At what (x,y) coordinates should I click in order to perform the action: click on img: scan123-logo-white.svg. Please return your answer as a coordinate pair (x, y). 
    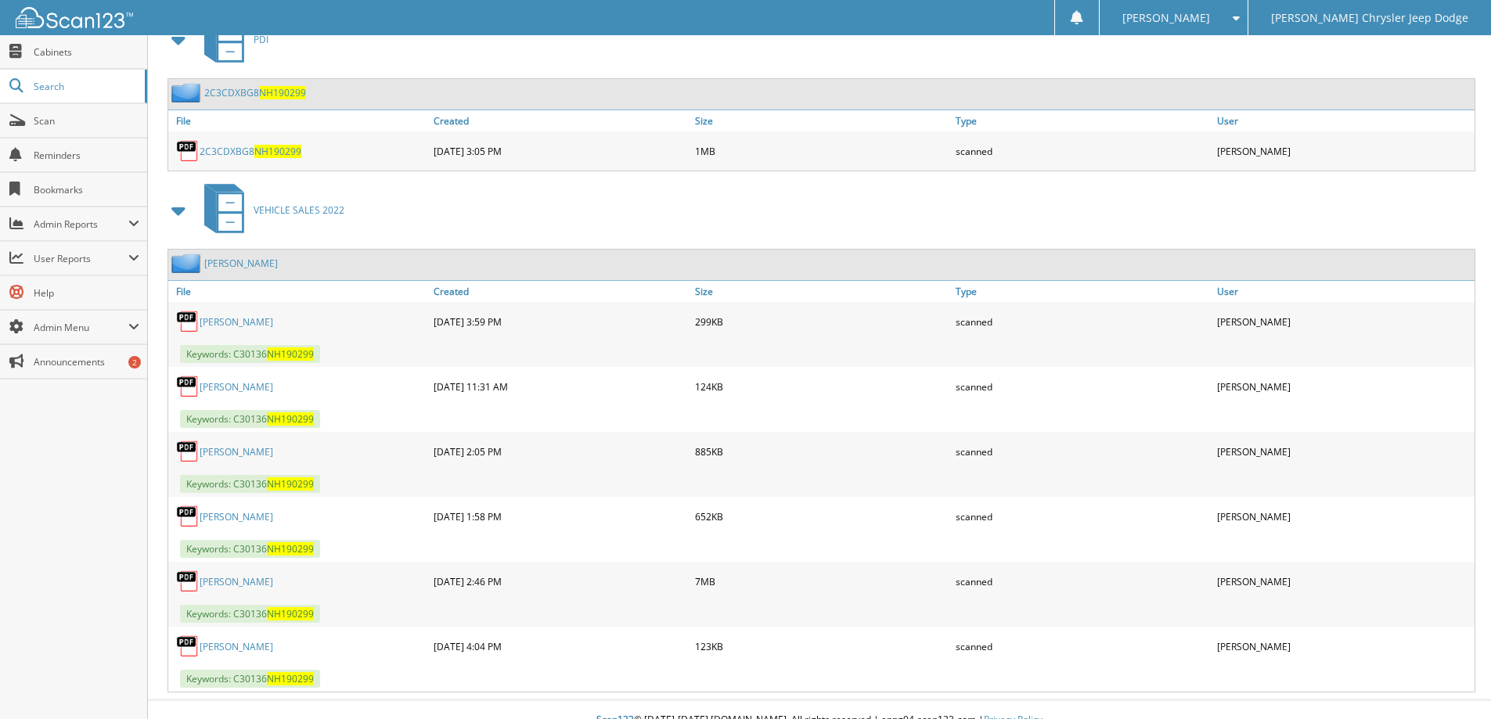
    Looking at the image, I should click on (74, 17).